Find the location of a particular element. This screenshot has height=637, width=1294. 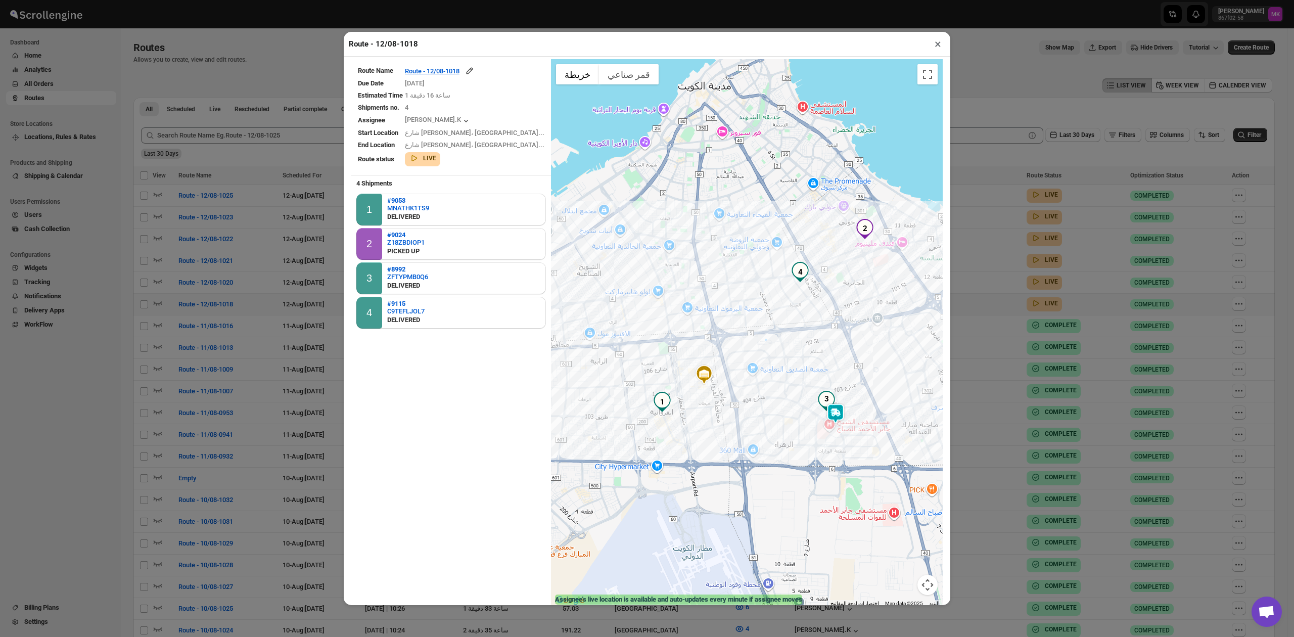

b: #8992 is located at coordinates (396, 269).